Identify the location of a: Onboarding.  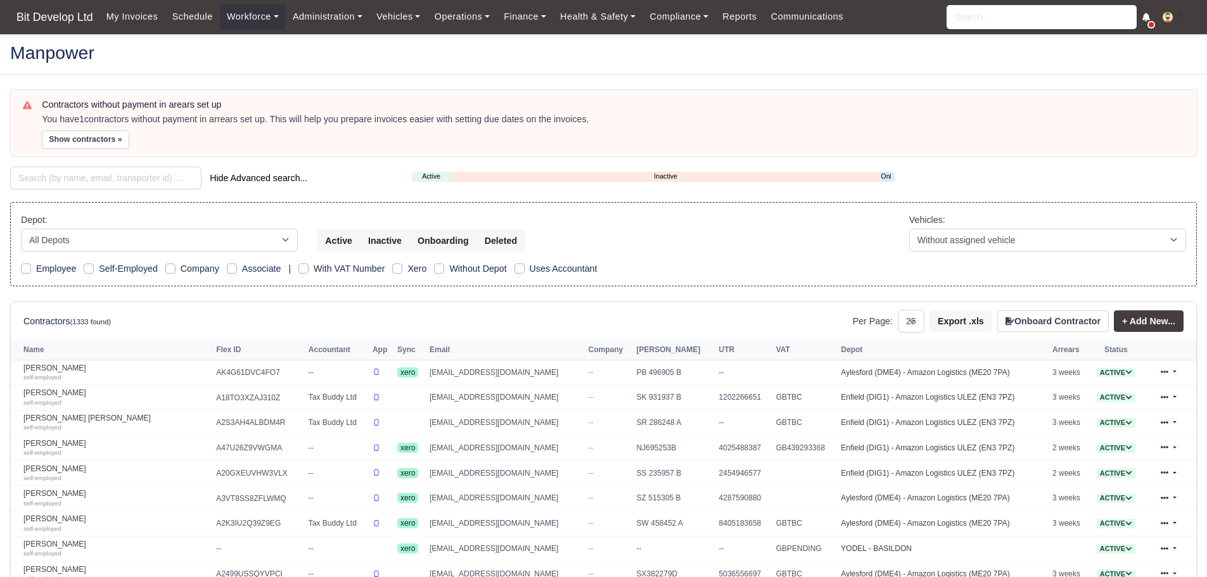
(886, 176).